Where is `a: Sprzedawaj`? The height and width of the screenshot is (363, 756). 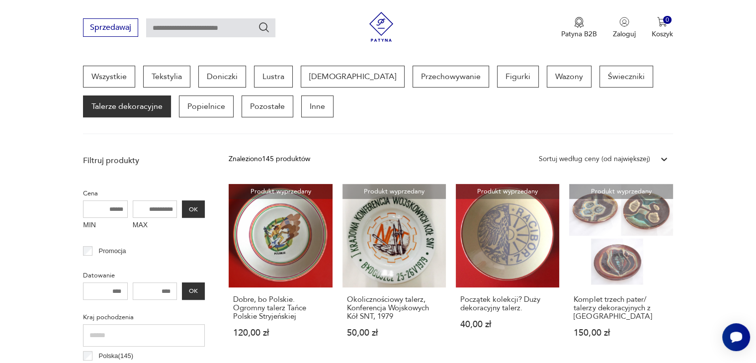
a: Sprzedawaj is located at coordinates (110, 28).